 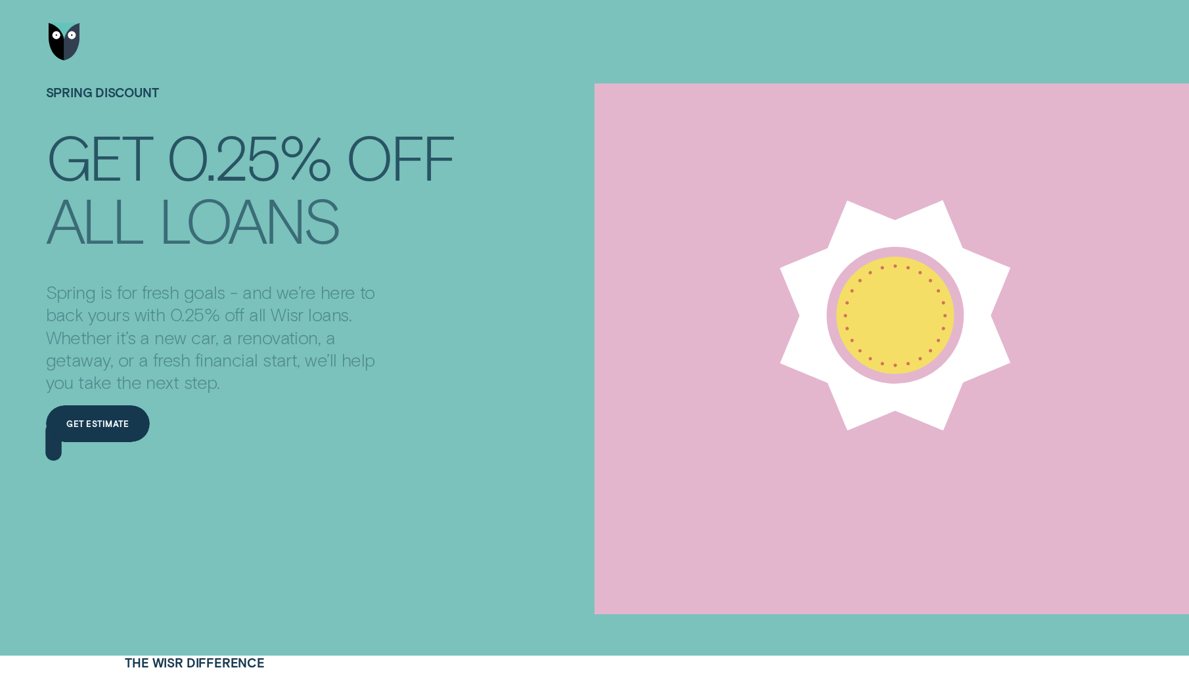 What do you see at coordinates (400, 156) in the screenshot?
I see `div: off` at bounding box center [400, 156].